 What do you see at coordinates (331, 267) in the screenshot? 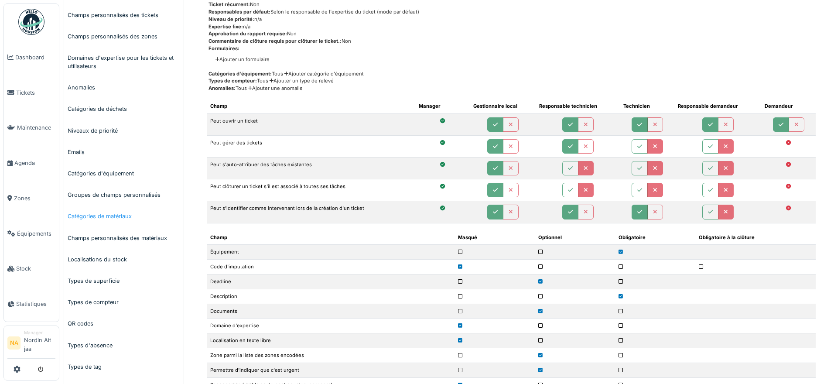
I see `td: Code d'imputation` at bounding box center [331, 267].